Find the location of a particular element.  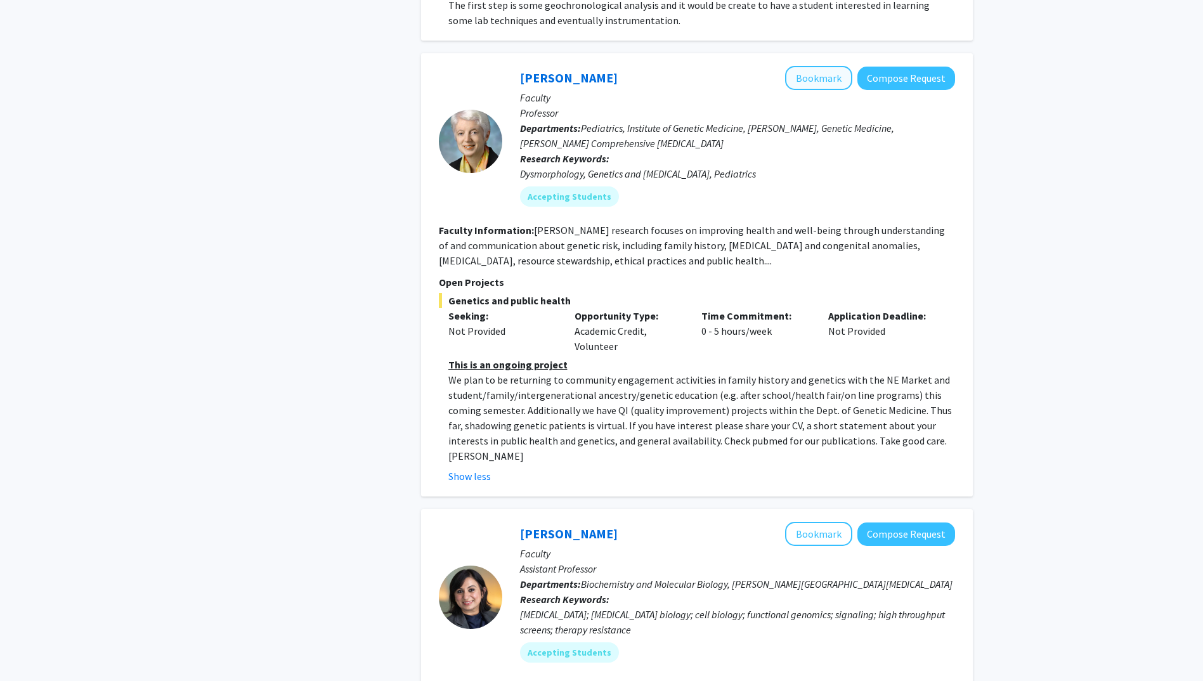

span: Genetics and public health is located at coordinates (697, 300).